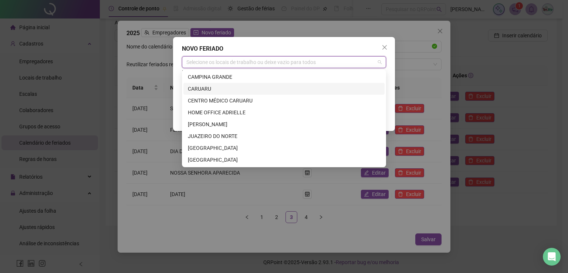 Image resolution: width=568 pixels, height=273 pixels. Describe the element at coordinates (284, 77) in the screenshot. I see `div: CAMPINA GRANDE` at that location.